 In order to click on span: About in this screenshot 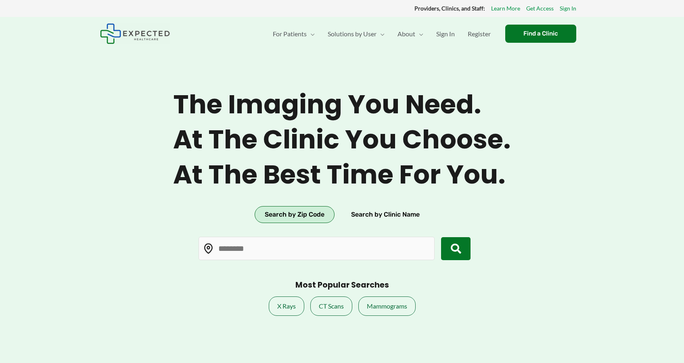, I will do `click(407, 34)`.